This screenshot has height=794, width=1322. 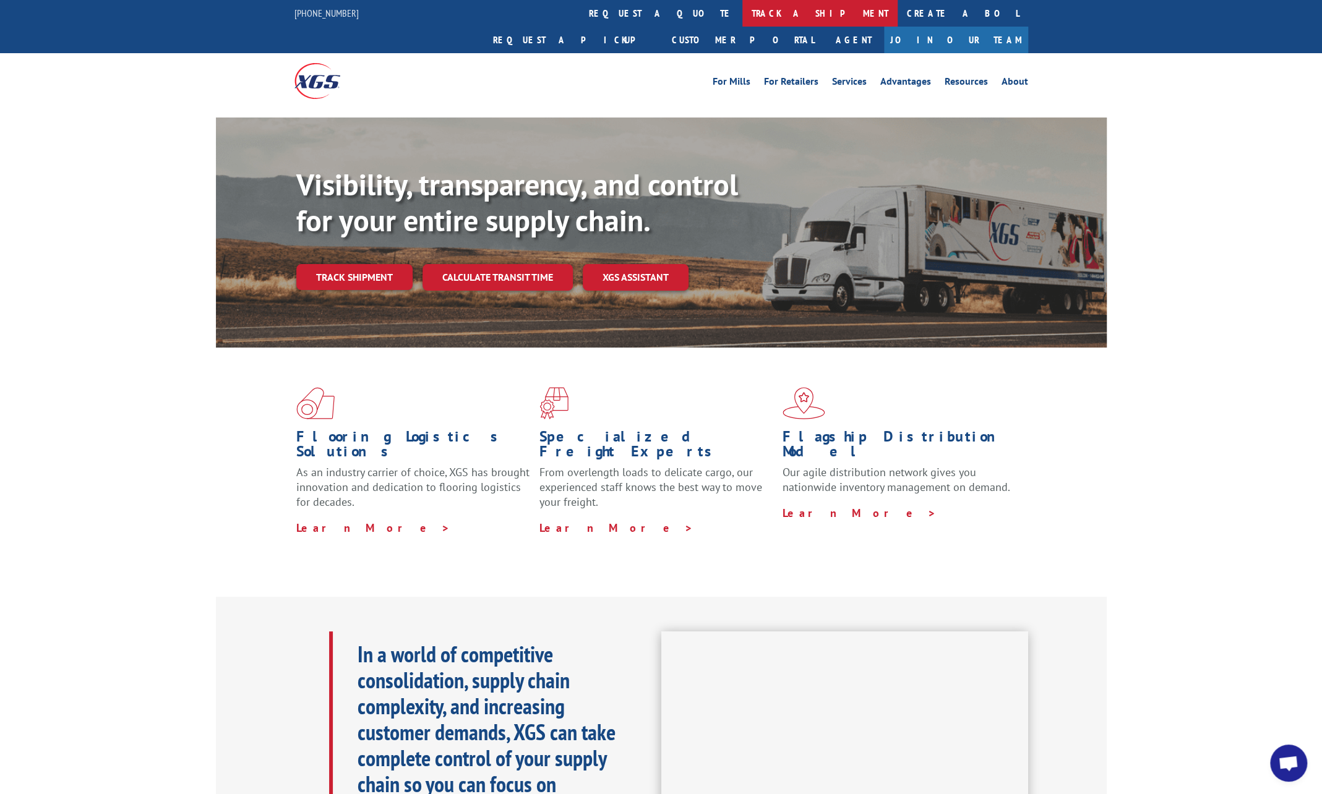 I want to click on h1: Flooring Logistics Solutions, so click(x=413, y=447).